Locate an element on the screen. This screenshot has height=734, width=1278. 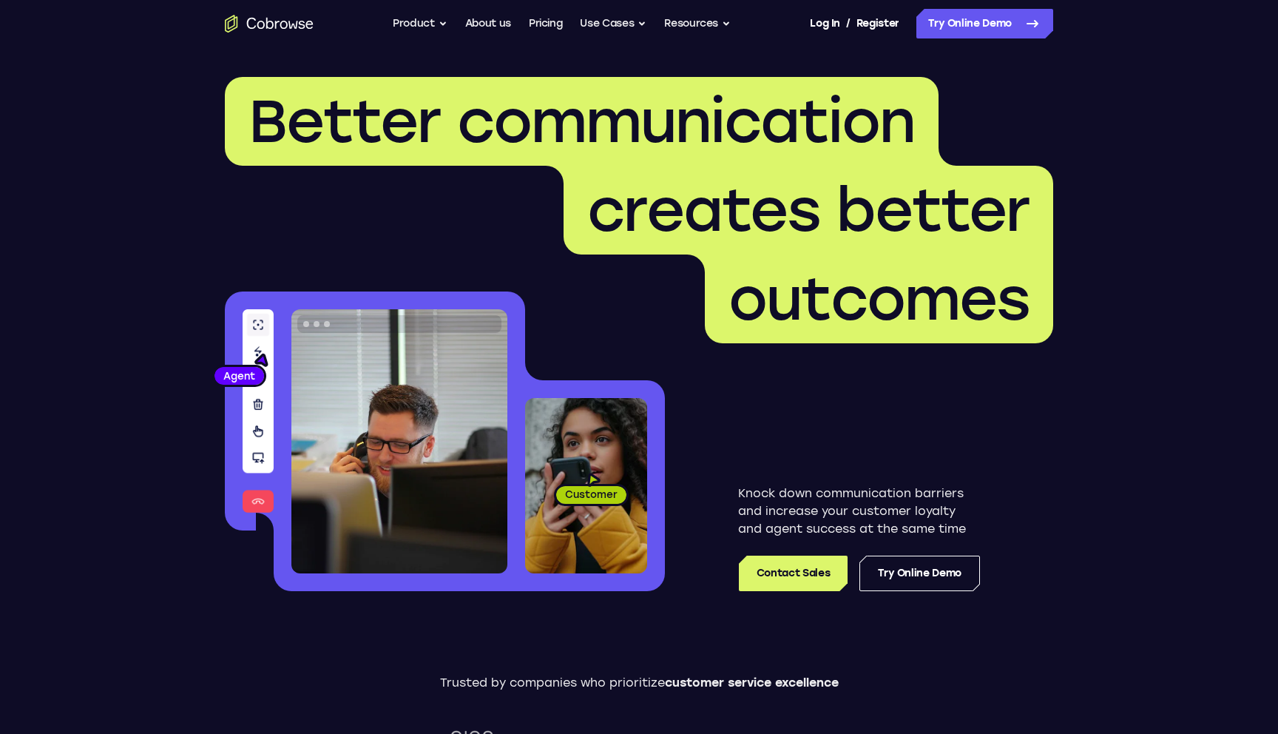
span: Customer is located at coordinates (591, 494).